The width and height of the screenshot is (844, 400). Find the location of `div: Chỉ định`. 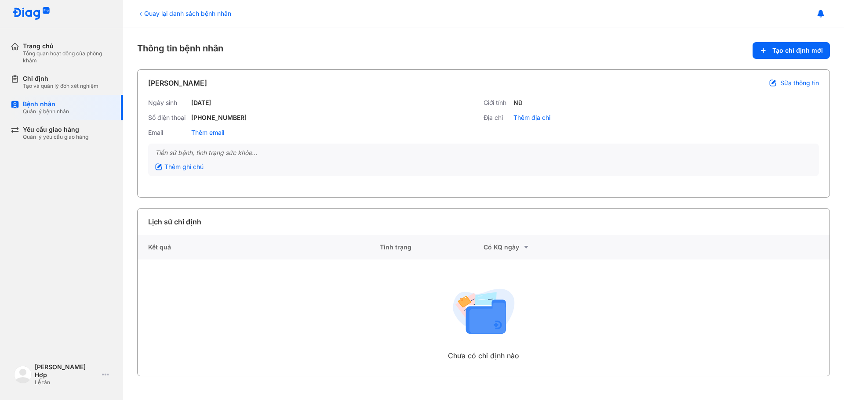

div: Chỉ định is located at coordinates (61, 79).